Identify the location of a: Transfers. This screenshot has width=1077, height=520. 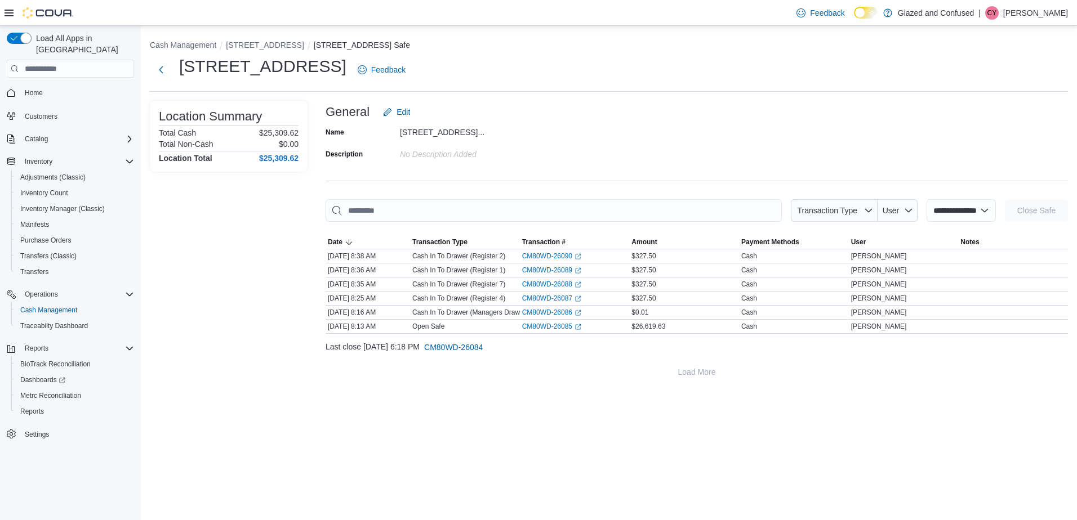
(34, 272).